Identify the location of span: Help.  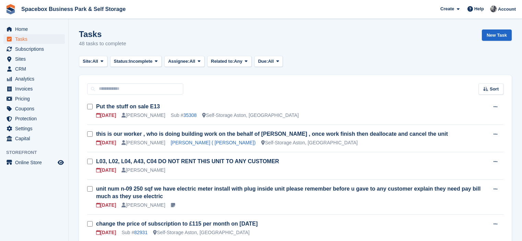
(479, 9).